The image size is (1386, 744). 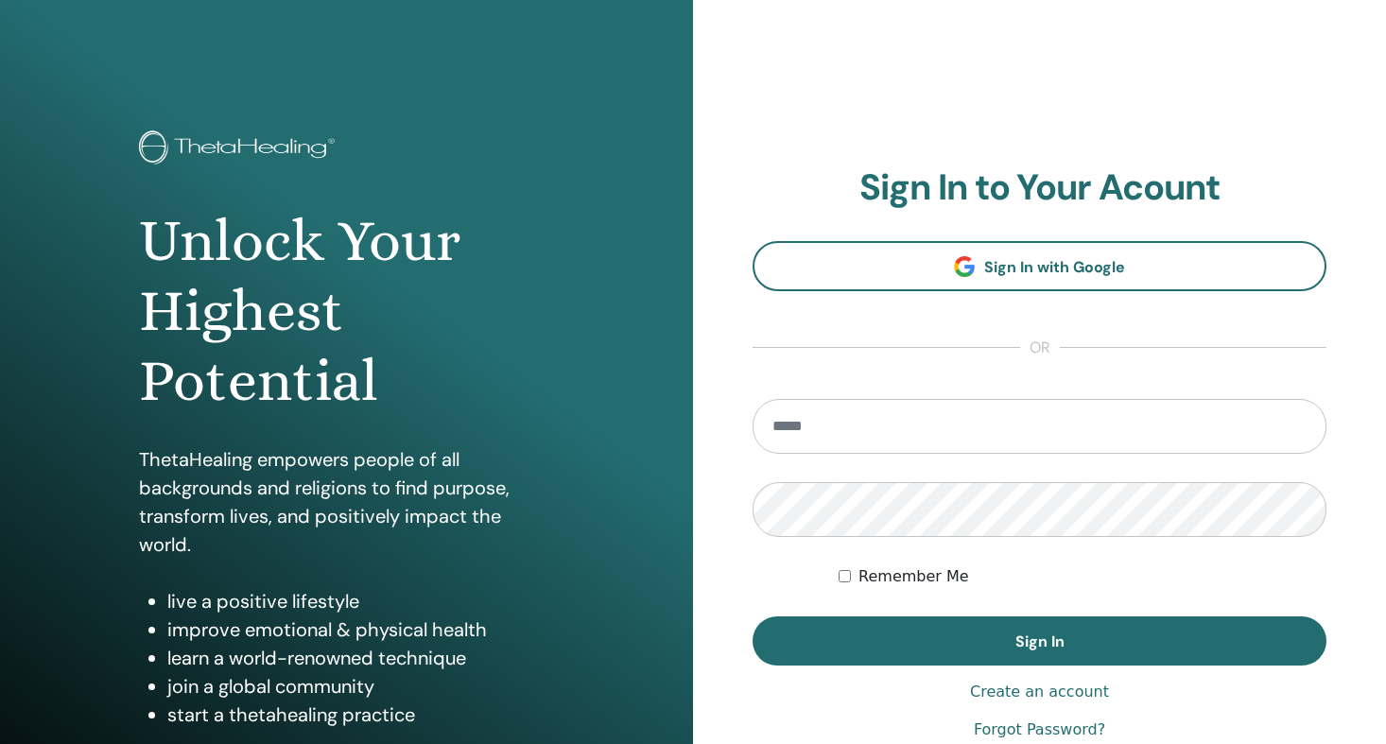 I want to click on li: improve emotional & physical health, so click(x=360, y=630).